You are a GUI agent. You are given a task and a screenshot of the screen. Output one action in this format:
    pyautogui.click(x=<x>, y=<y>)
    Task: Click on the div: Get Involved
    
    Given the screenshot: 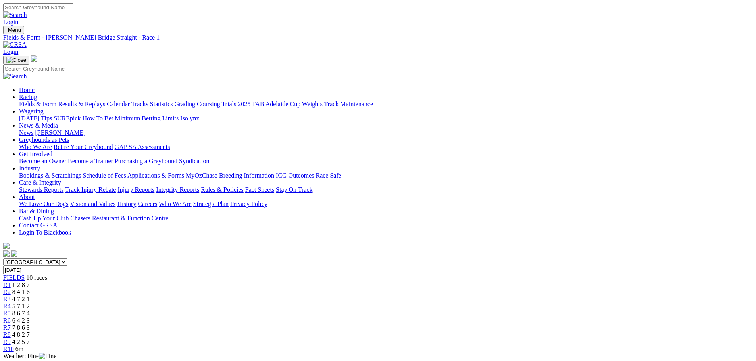 What is the action you would take?
    pyautogui.click(x=386, y=161)
    